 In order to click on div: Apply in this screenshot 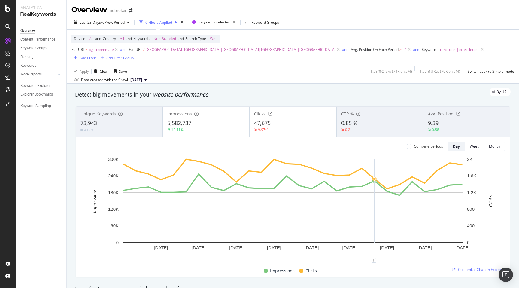, I will do `click(84, 71)`.